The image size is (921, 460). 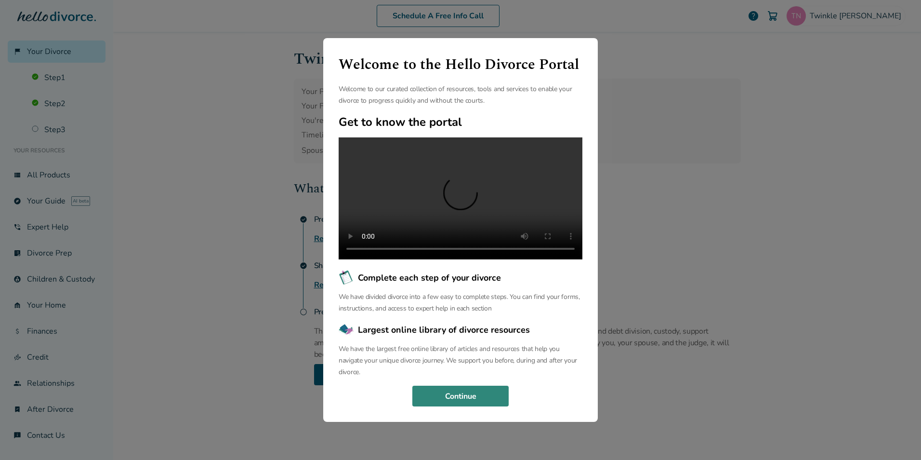 What do you see at coordinates (461, 65) in the screenshot?
I see `h1: Welcome to the Hello Divorce Portal` at bounding box center [461, 65].